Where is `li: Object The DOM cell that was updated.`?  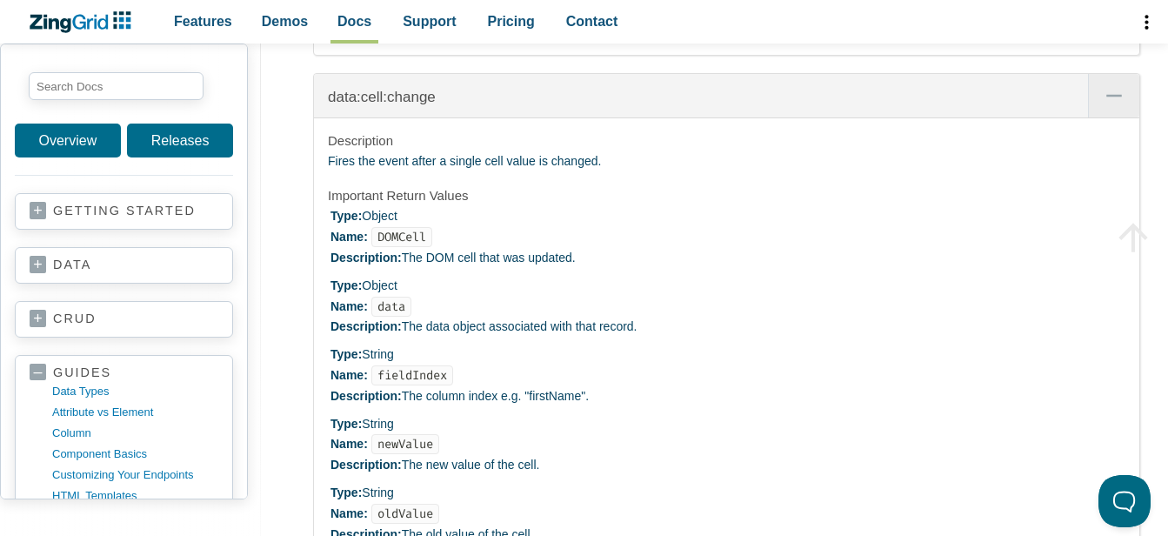 li: Object The DOM cell that was updated. is located at coordinates (728, 236).